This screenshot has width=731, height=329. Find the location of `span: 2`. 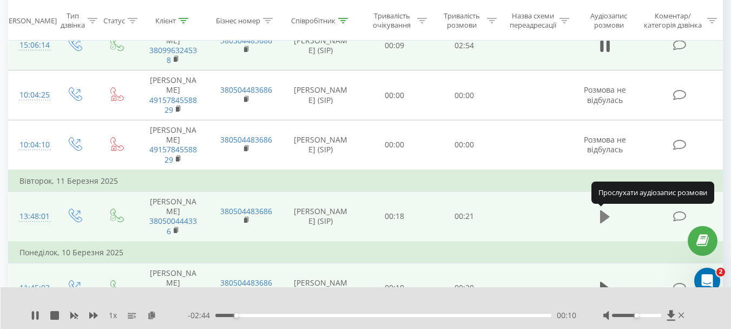

span: 2 is located at coordinates (721, 272).